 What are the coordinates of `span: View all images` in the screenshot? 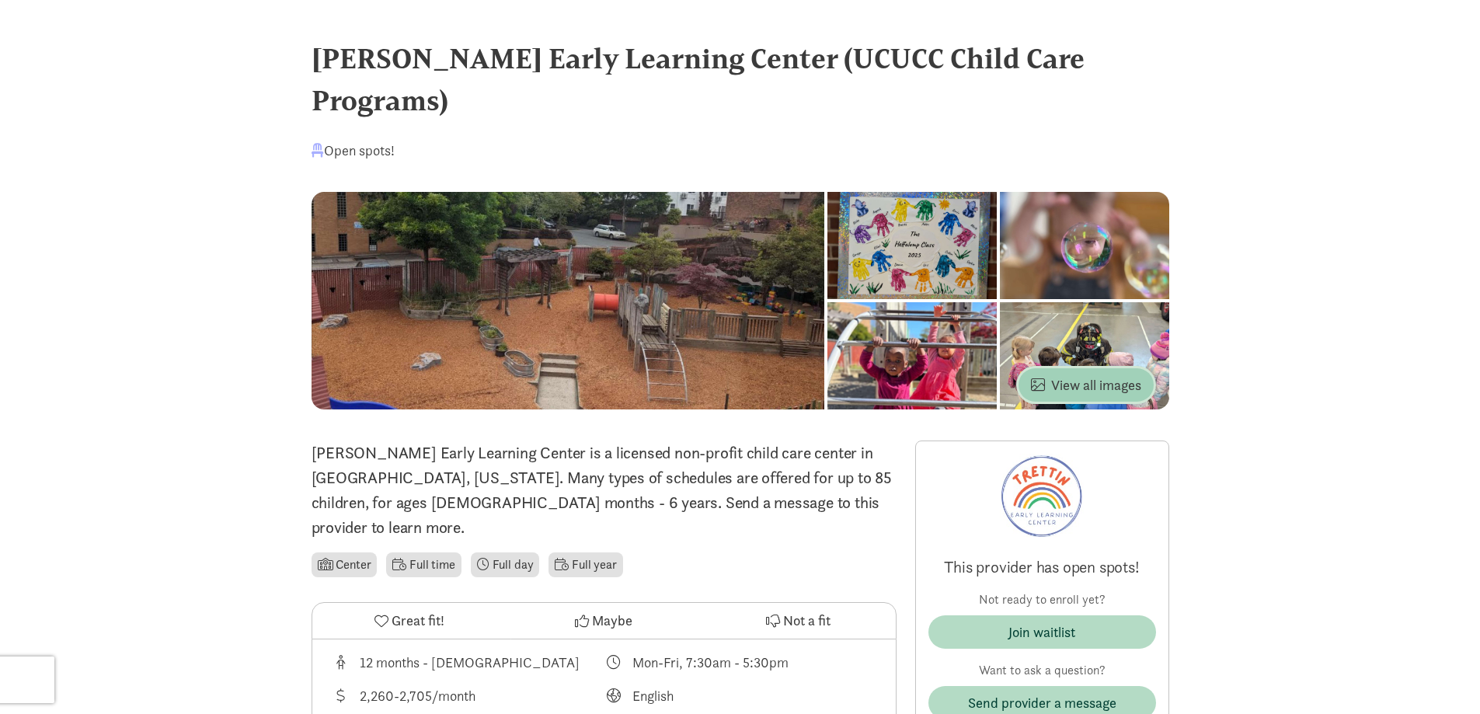 It's located at (1086, 385).